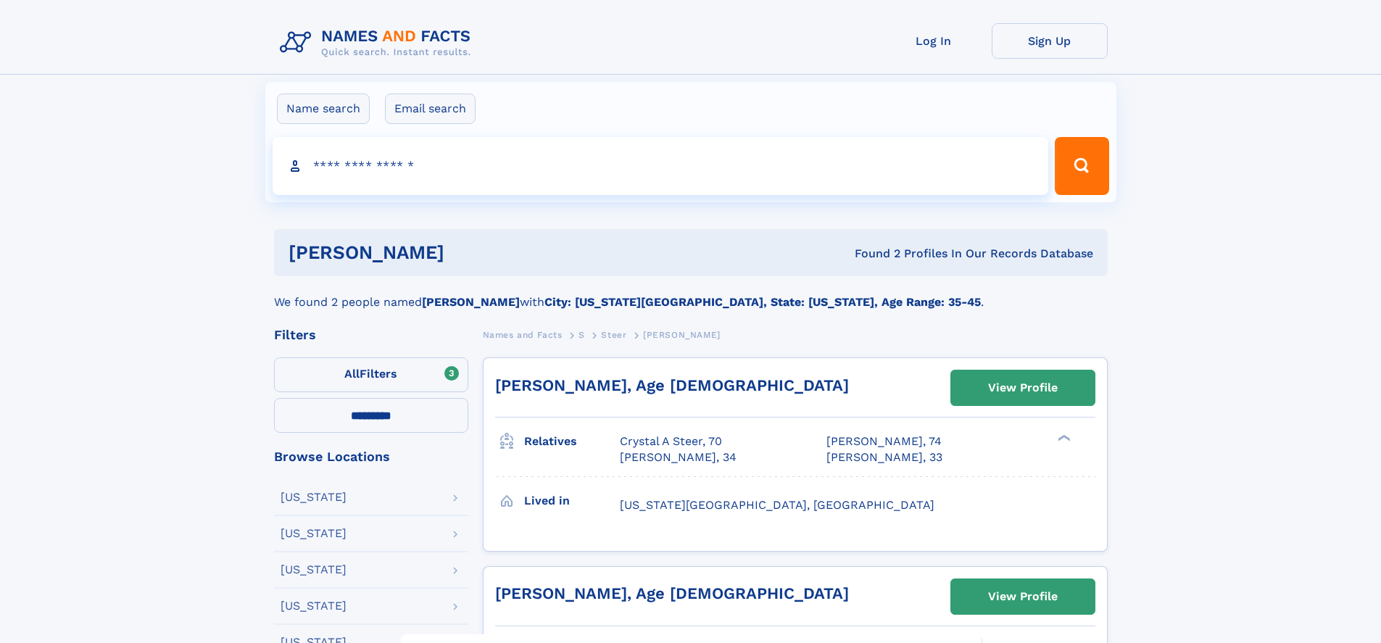  Describe the element at coordinates (378, 43) in the screenshot. I see `img: Logo Names and Facts` at that location.